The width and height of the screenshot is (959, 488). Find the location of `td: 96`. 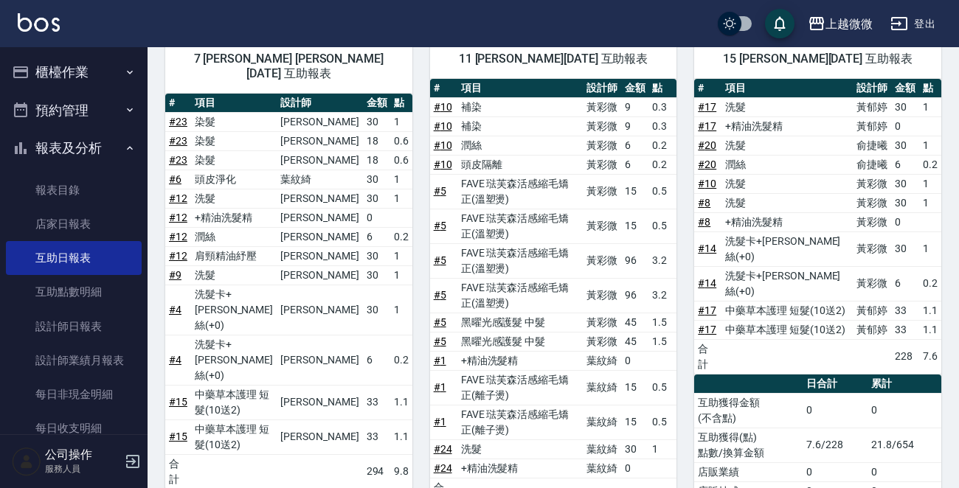

td: 96 is located at coordinates (635, 295).